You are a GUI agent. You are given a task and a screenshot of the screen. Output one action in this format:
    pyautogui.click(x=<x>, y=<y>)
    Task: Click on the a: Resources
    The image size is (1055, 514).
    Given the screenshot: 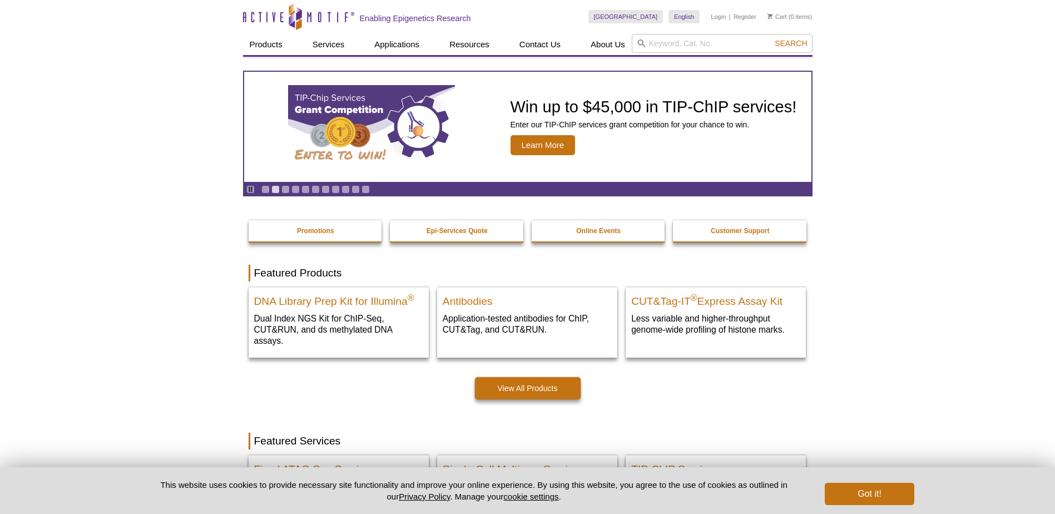 What is the action you would take?
    pyautogui.click(x=469, y=44)
    